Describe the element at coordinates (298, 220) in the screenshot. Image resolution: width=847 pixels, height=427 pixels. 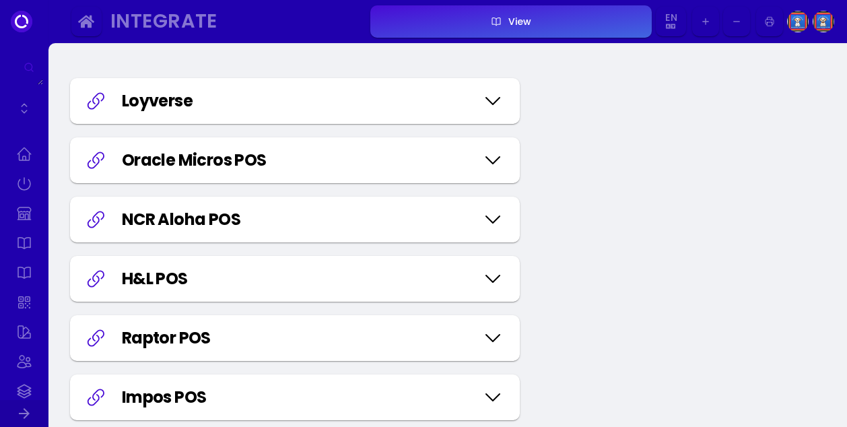
I see `div: NCR Aloha POS` at that location.